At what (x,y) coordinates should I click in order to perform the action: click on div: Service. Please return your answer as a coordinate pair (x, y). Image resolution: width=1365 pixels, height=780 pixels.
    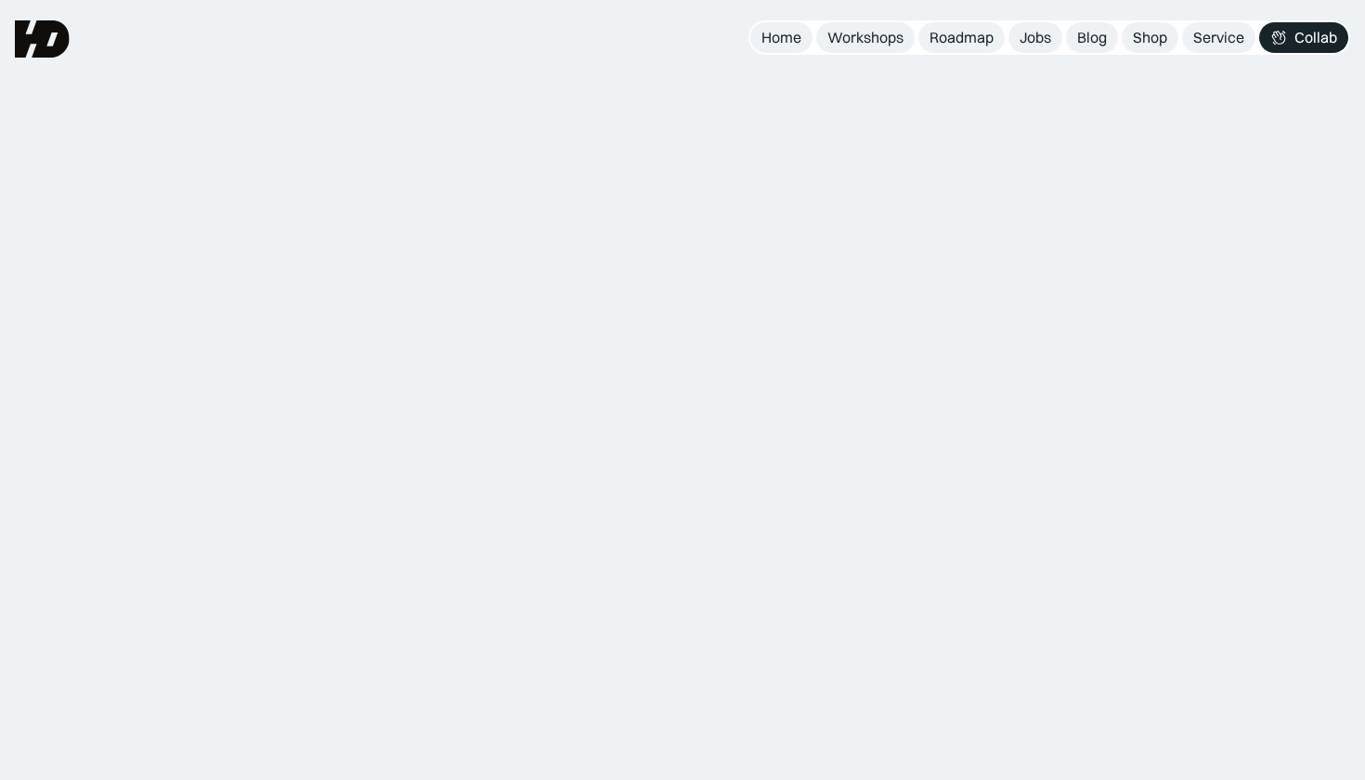
    Looking at the image, I should click on (1219, 37).